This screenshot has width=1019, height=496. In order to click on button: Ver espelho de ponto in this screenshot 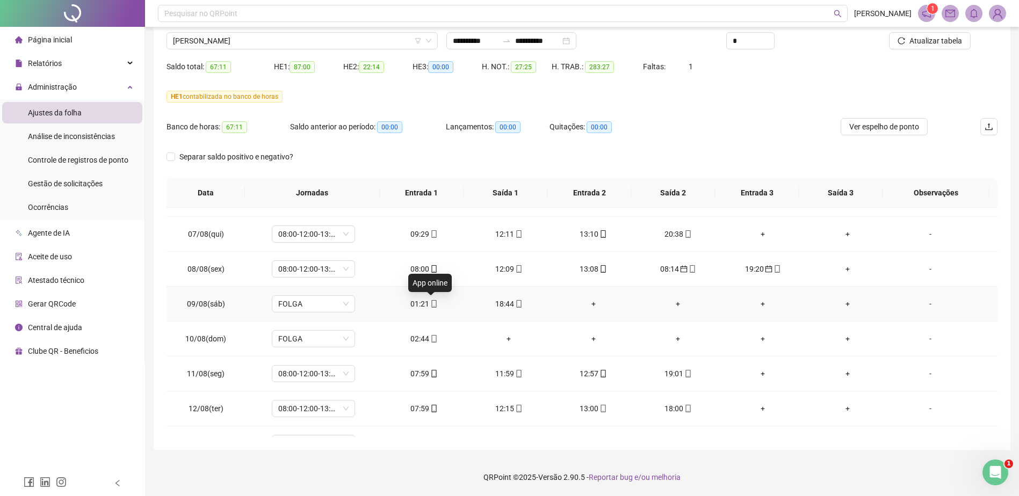, I will do `click(884, 127)`.